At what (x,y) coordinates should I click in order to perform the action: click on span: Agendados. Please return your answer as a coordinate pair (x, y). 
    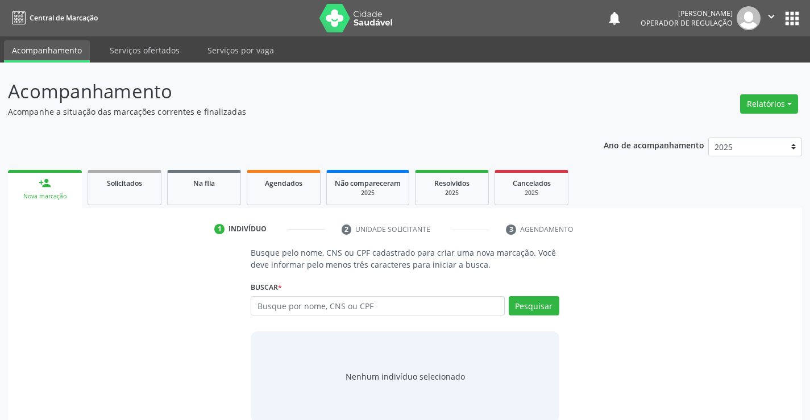
    Looking at the image, I should click on (284, 183).